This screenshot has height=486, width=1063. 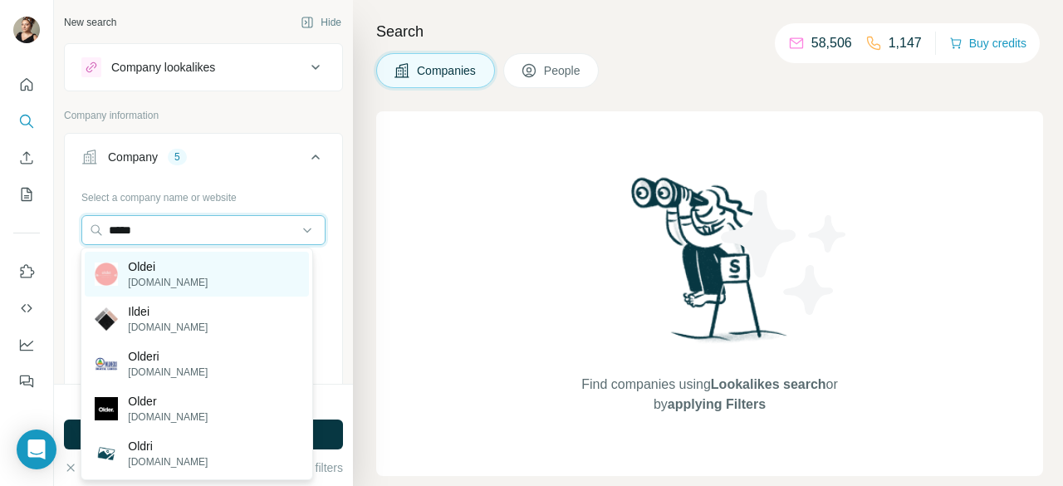 What do you see at coordinates (27, 85) in the screenshot?
I see `button: Quick start` at bounding box center [27, 85].